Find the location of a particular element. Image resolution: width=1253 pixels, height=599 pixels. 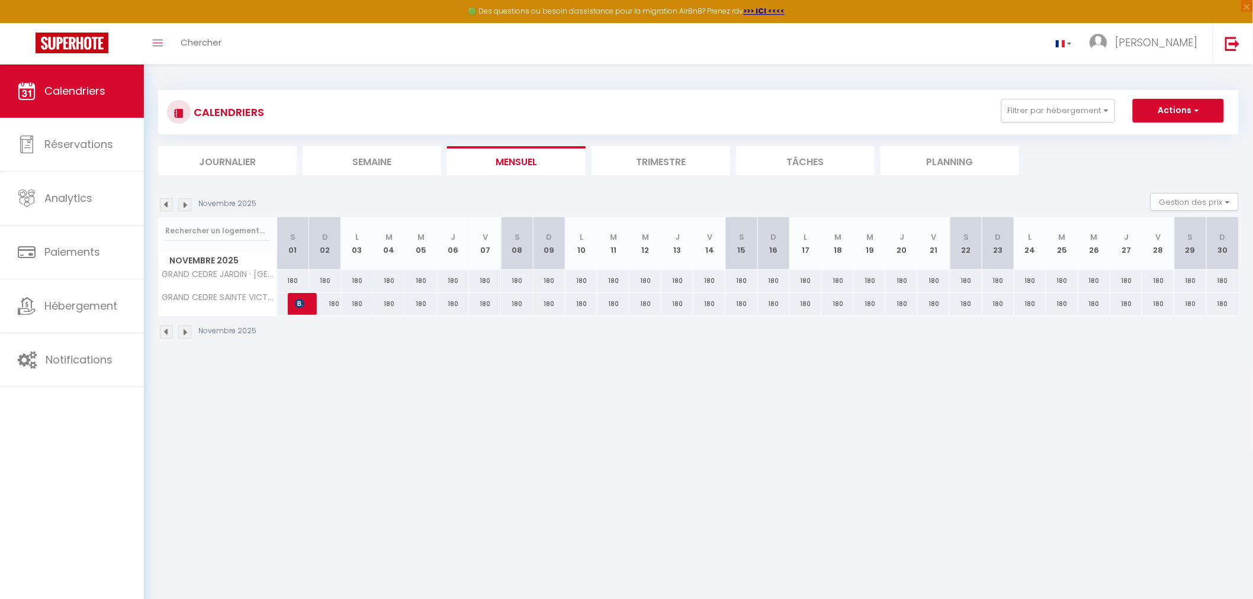

button: Actions is located at coordinates (1179, 111).